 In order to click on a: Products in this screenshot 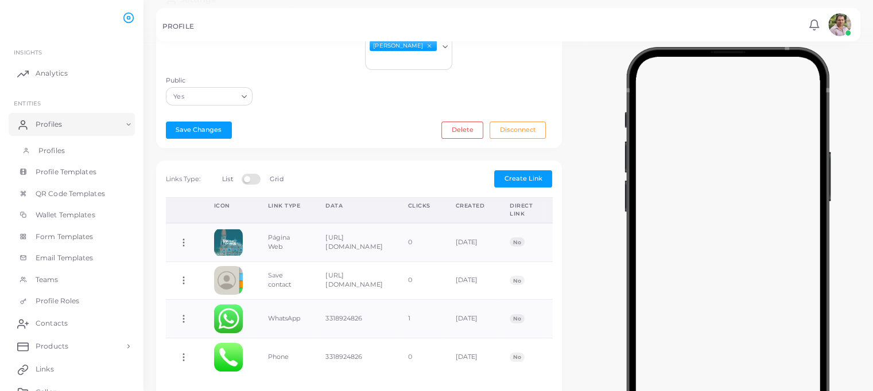, I will do `click(72, 347)`.